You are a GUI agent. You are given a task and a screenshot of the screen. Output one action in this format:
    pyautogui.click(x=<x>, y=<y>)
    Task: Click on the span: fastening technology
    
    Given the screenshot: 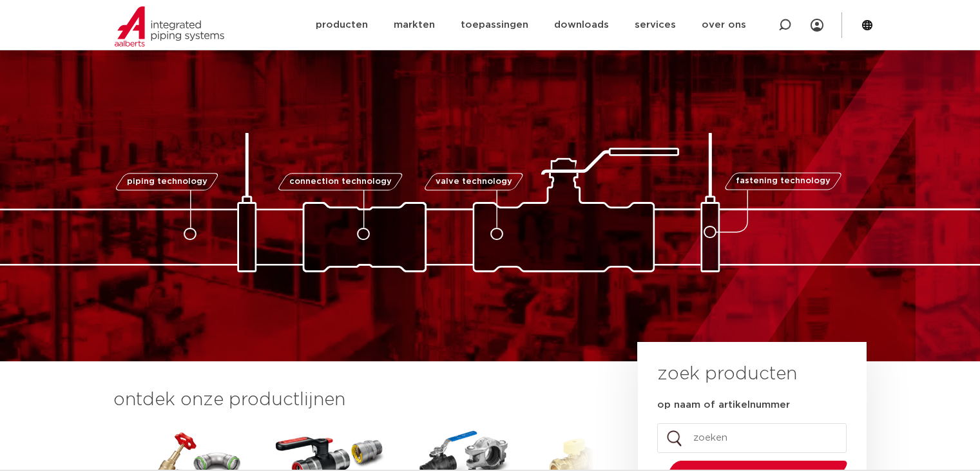 What is the action you would take?
    pyautogui.click(x=783, y=181)
    